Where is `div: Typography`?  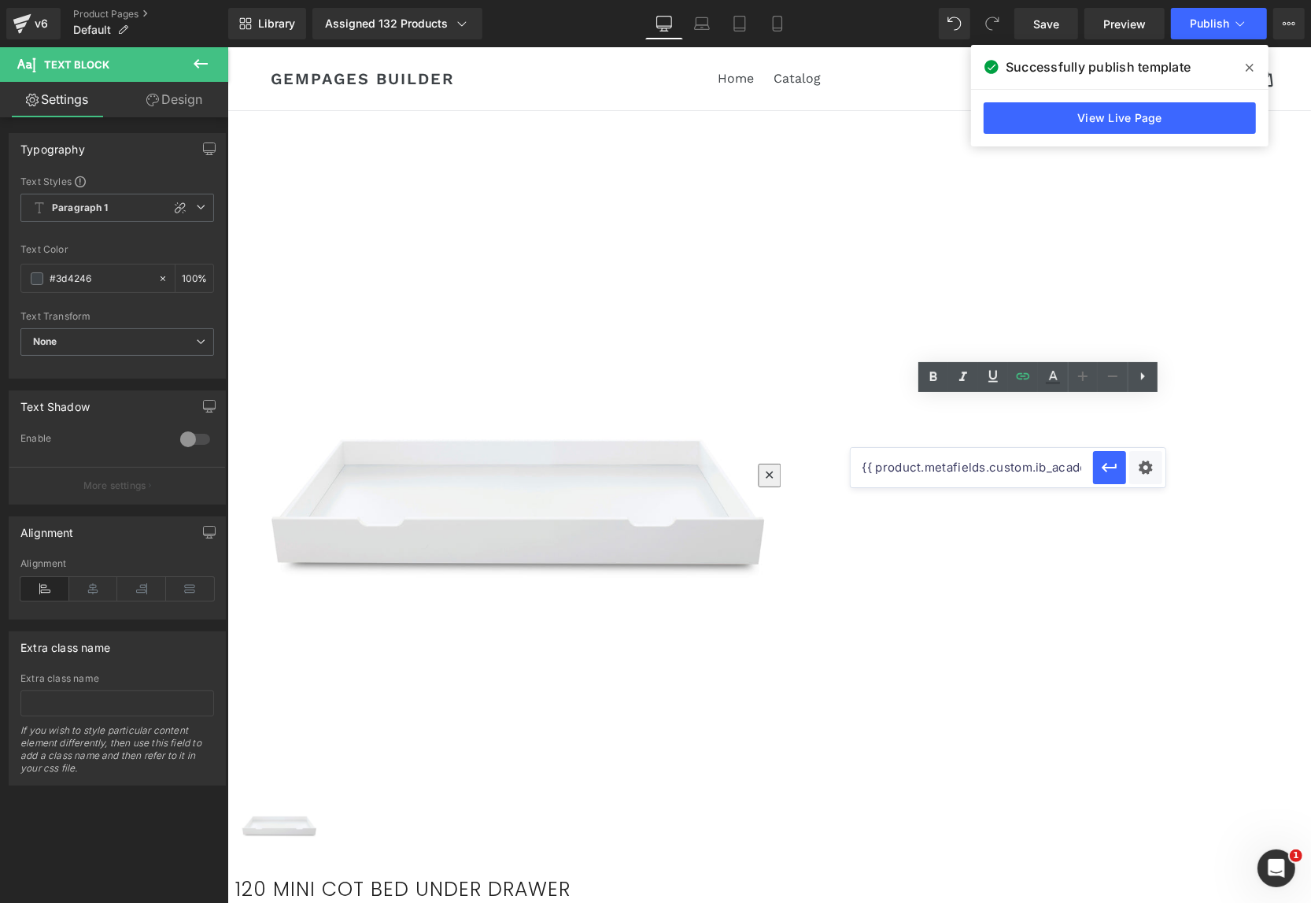 div: Typography is located at coordinates (53, 145).